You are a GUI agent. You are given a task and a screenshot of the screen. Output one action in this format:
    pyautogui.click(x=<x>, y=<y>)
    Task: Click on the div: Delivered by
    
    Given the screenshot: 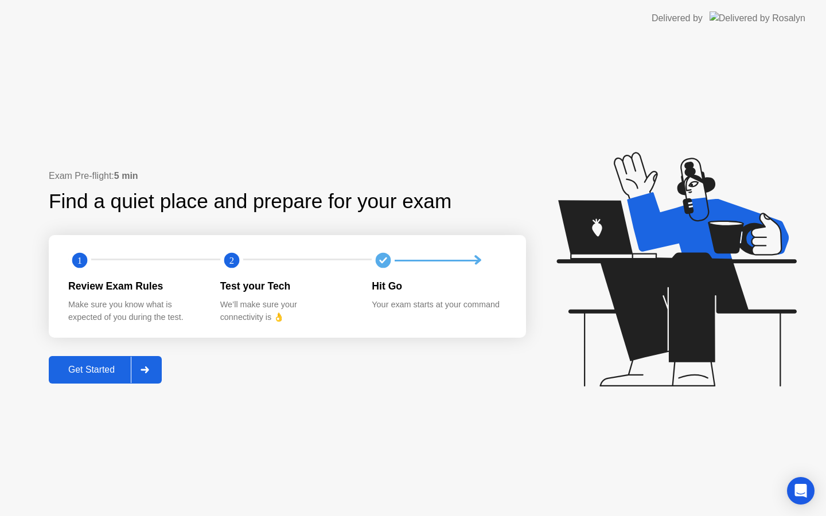 What is the action you would take?
    pyautogui.click(x=677, y=18)
    